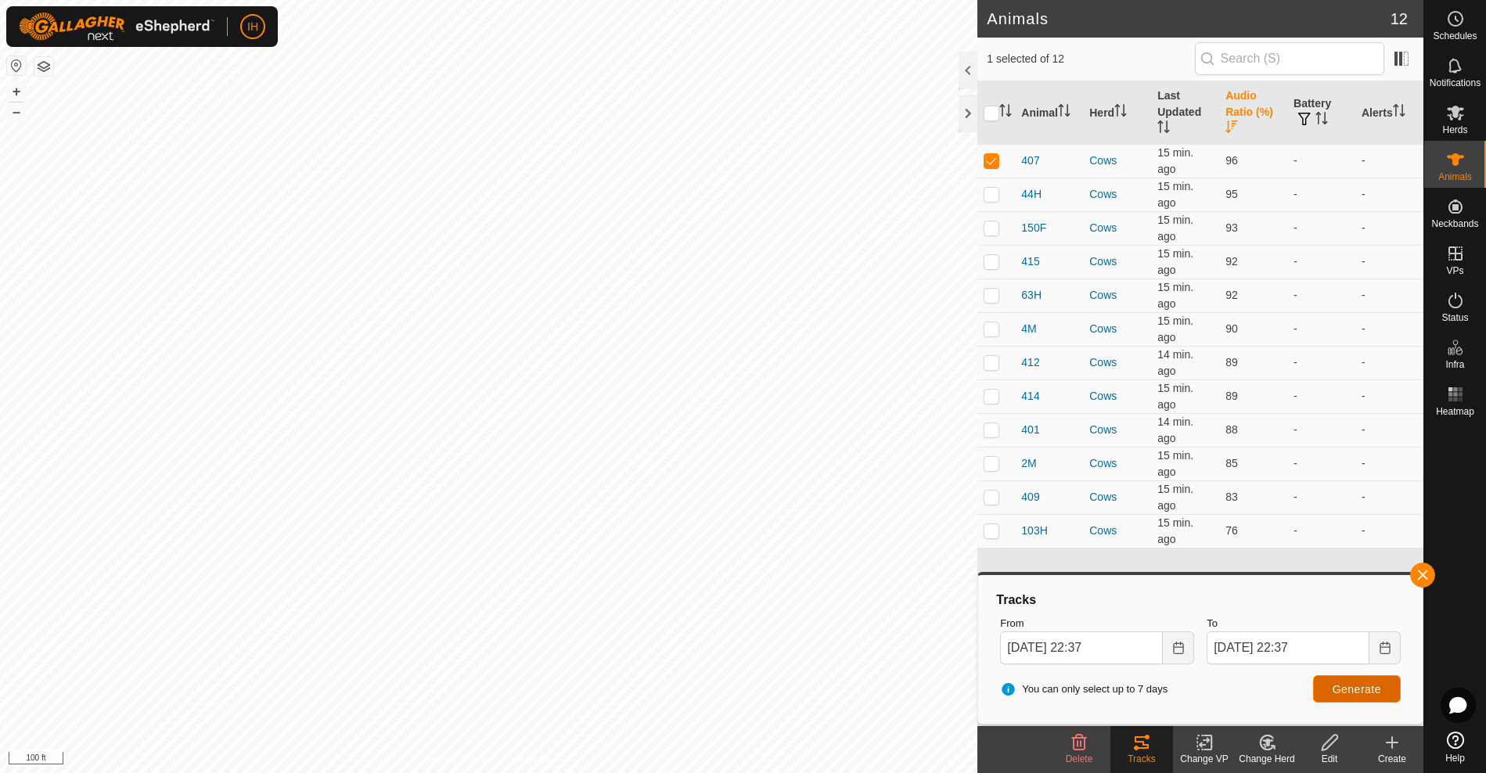  Describe the element at coordinates (1303, 623) in the screenshot. I see `label: To` at that location.